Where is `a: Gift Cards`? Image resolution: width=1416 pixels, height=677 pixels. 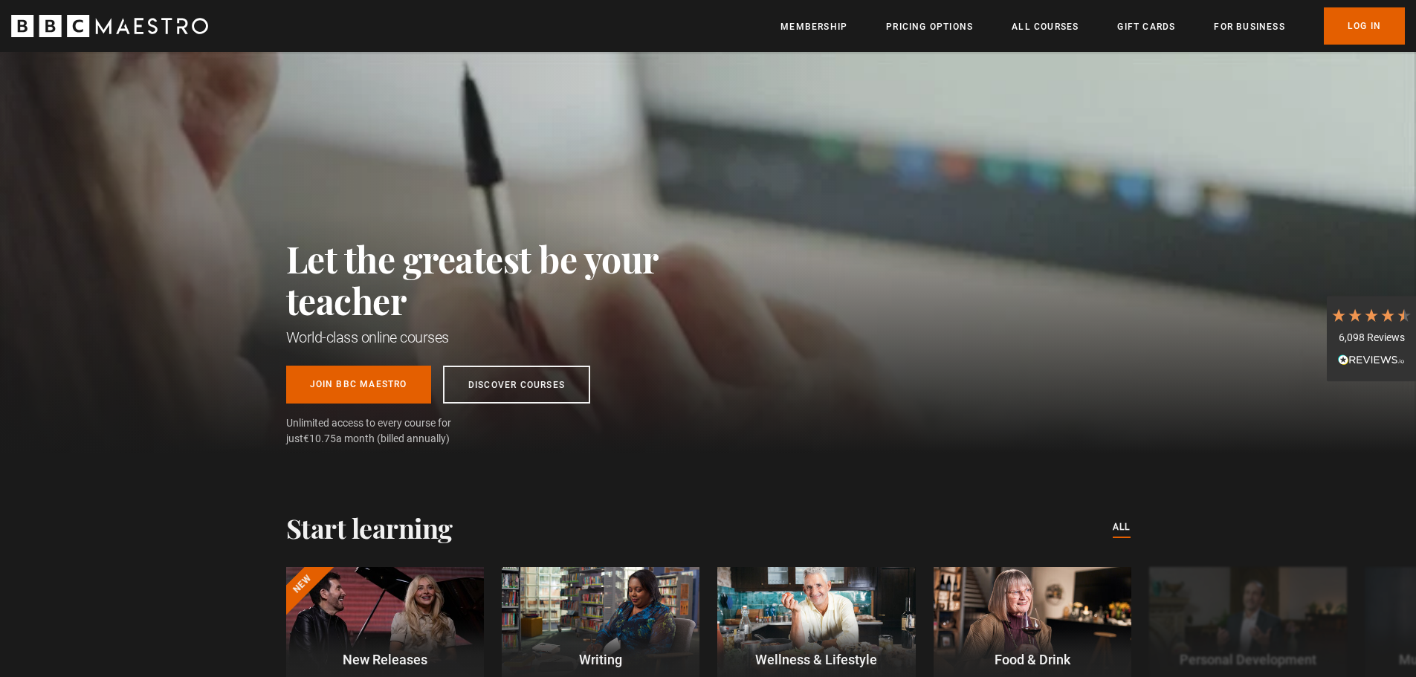
a: Gift Cards is located at coordinates (1146, 27).